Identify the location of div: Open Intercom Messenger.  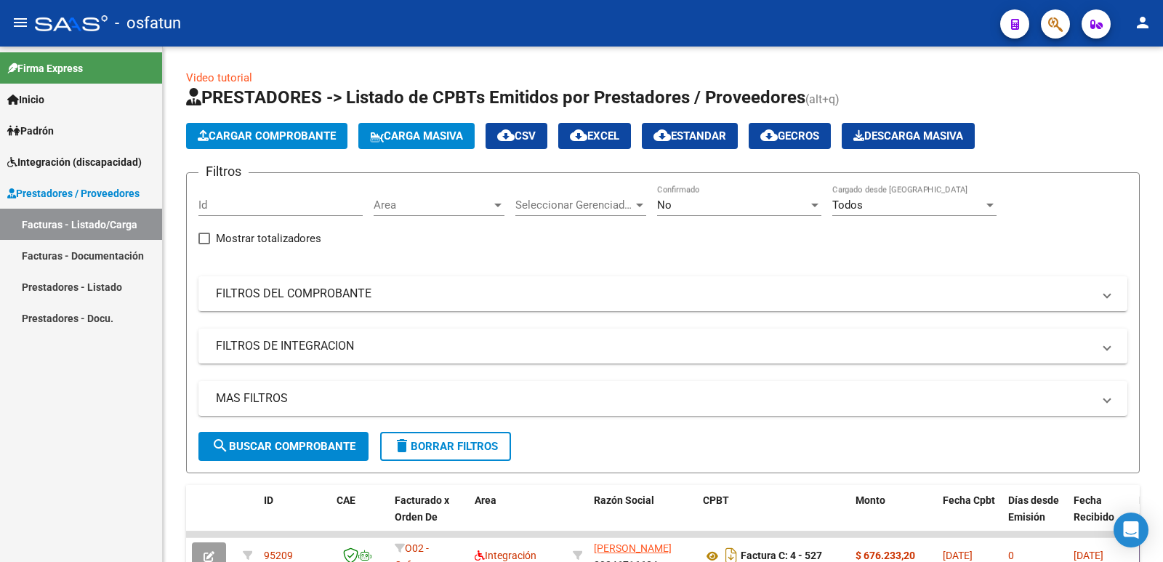
(1131, 530).